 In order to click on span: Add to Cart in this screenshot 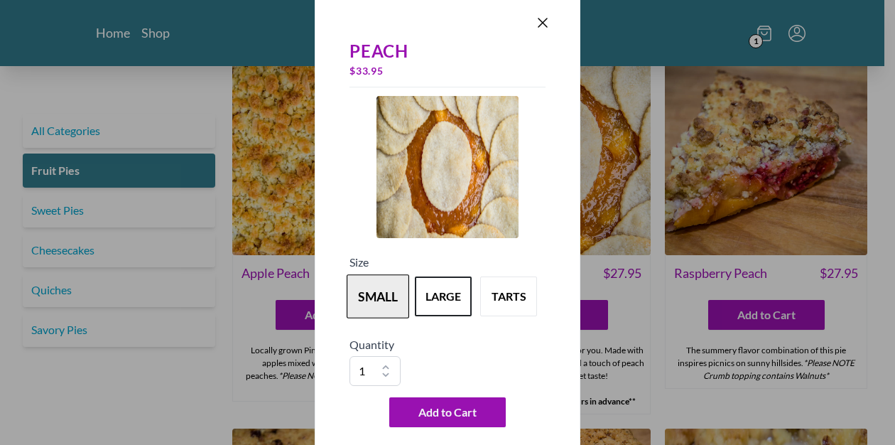, I will do `click(447, 412)`.